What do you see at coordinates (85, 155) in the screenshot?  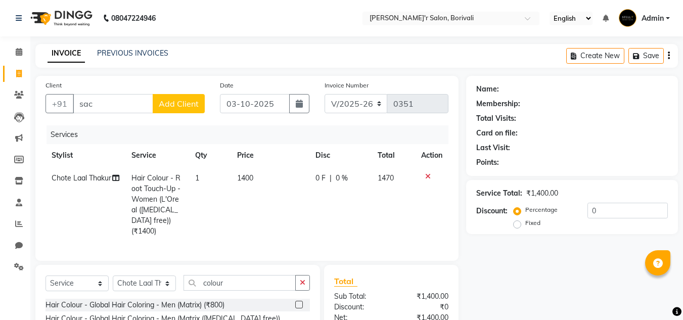 I see `th: Stylist` at bounding box center [85, 155].